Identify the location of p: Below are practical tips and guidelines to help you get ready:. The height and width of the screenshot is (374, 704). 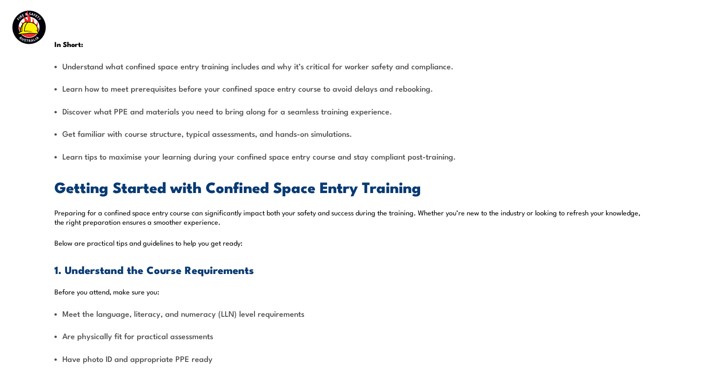
(352, 243).